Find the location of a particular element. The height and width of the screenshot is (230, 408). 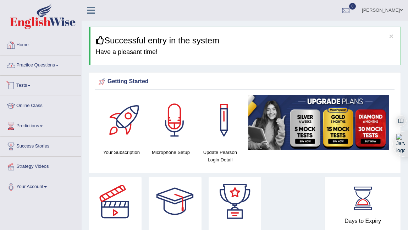

a: Strategy Videos is located at coordinates (41, 165).